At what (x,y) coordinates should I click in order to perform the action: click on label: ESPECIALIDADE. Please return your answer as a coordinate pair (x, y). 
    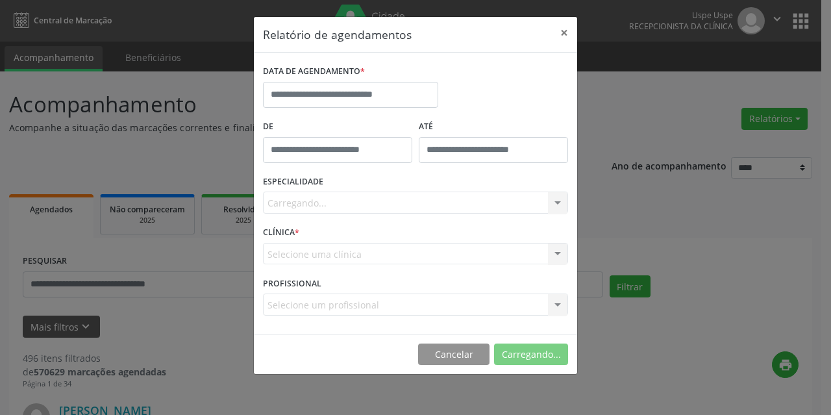
    Looking at the image, I should click on (293, 182).